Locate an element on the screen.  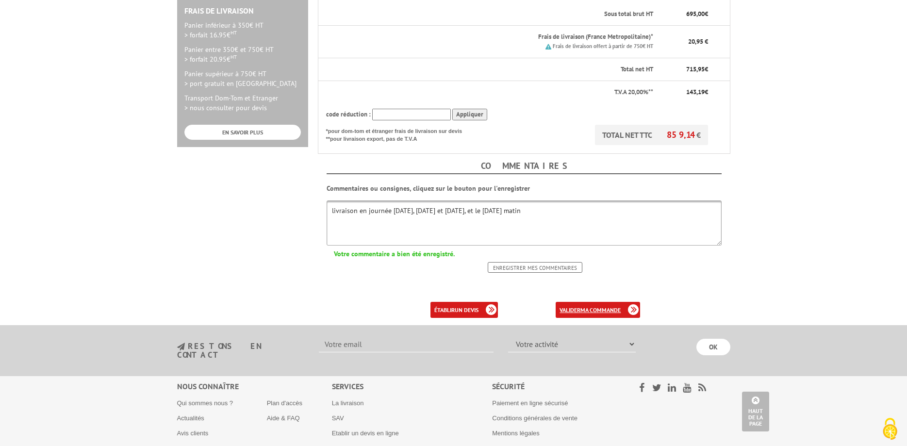
span: > nous consulter pour devis is located at coordinates (226, 108).